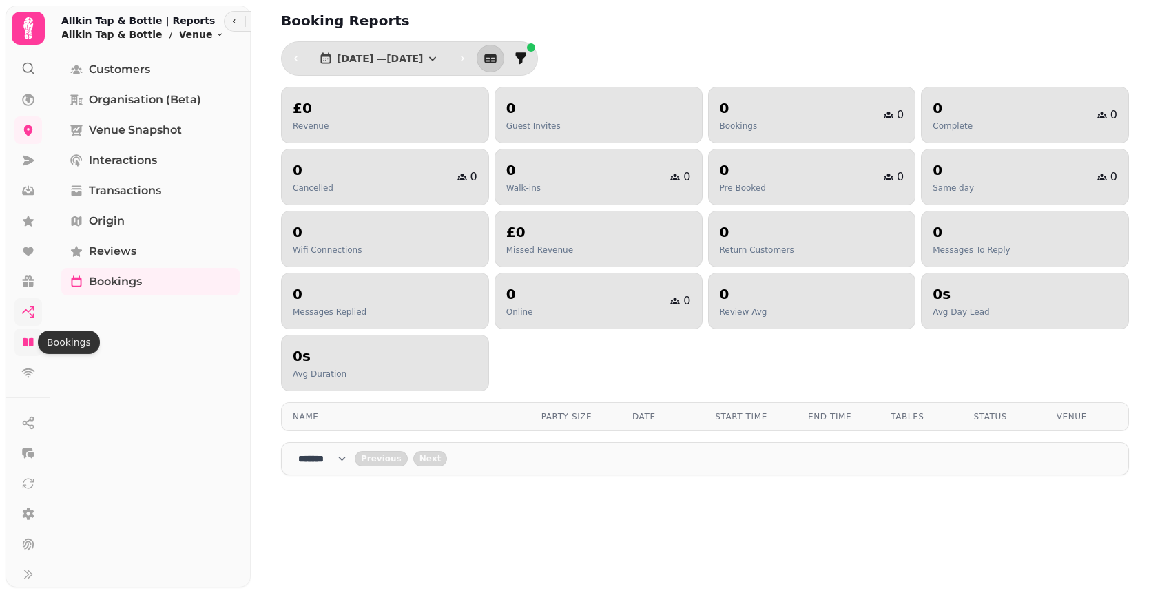  I want to click on p: Return Customers, so click(757, 250).